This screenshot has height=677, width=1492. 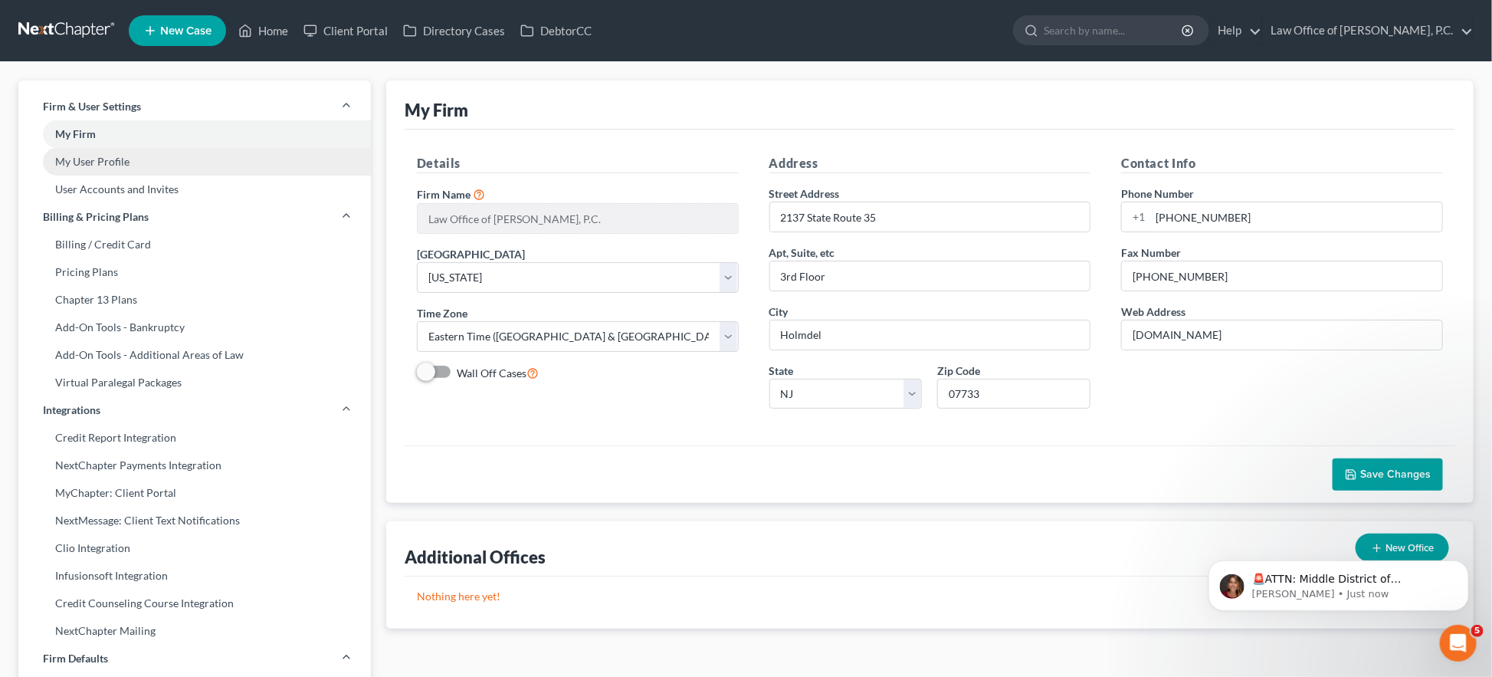 What do you see at coordinates (195, 576) in the screenshot?
I see `a: Infusionsoft Integration` at bounding box center [195, 576].